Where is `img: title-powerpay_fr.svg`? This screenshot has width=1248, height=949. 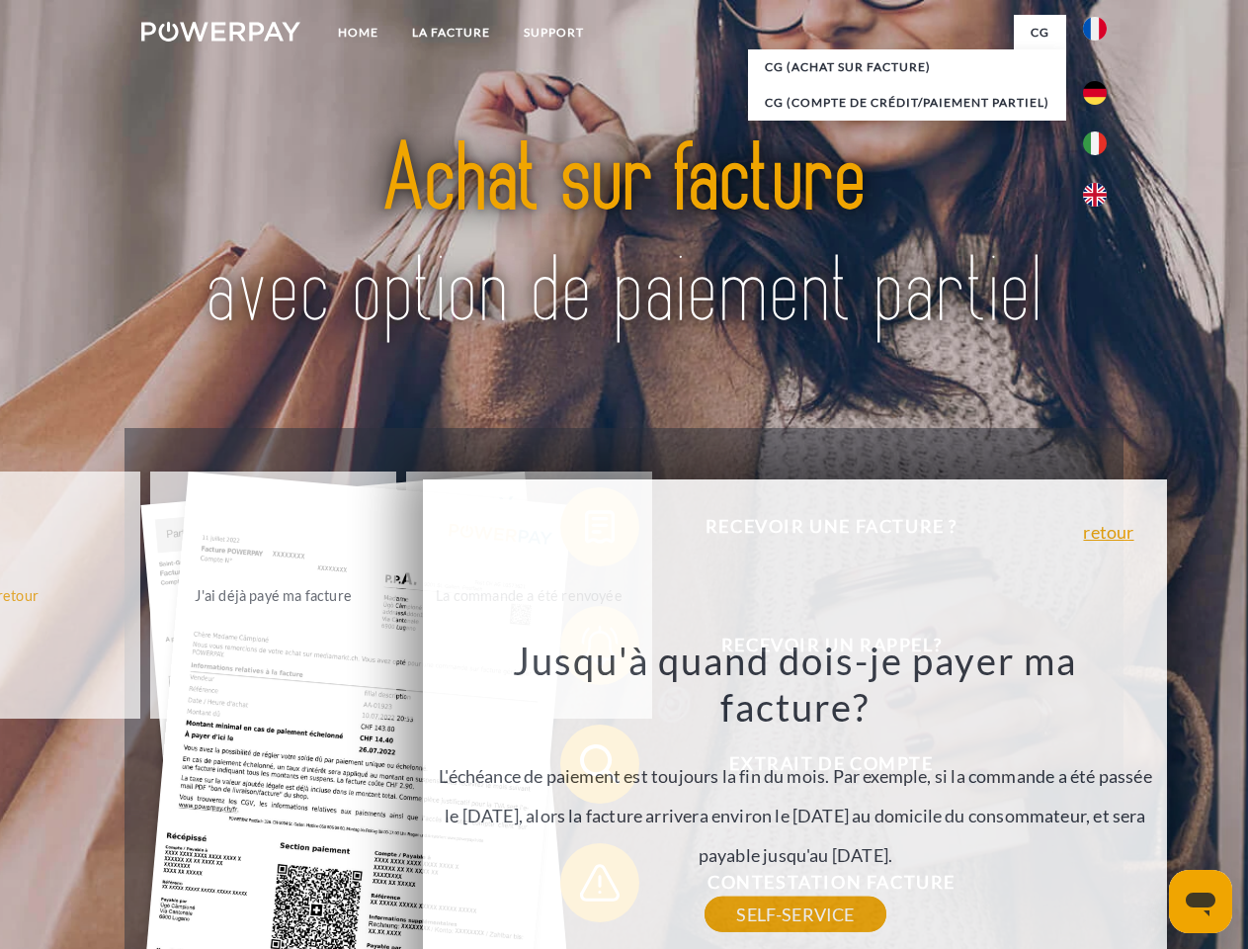
img: title-powerpay_fr.svg is located at coordinates (624, 236).